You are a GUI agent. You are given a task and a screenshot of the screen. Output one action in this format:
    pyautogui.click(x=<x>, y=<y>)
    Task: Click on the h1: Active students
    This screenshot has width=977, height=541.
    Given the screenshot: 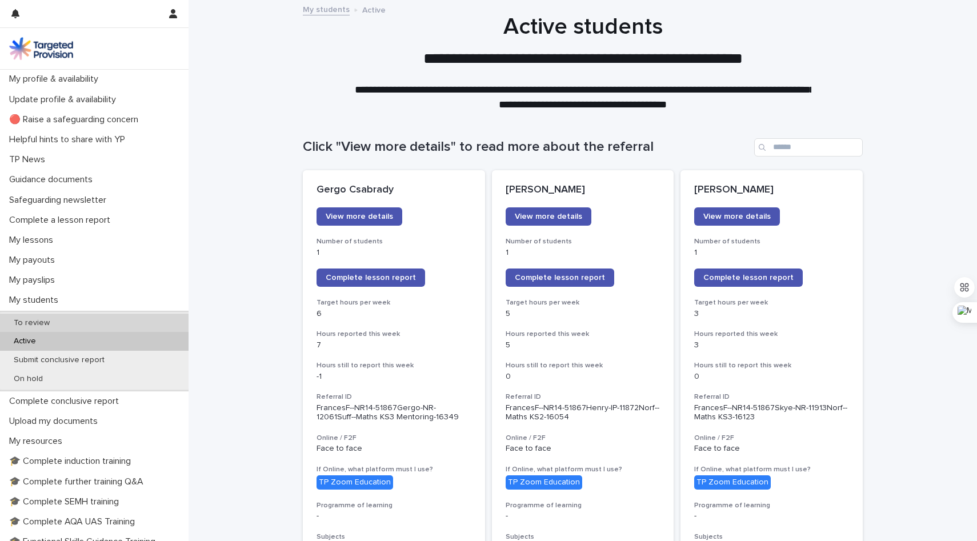 What is the action you would take?
    pyautogui.click(x=583, y=27)
    